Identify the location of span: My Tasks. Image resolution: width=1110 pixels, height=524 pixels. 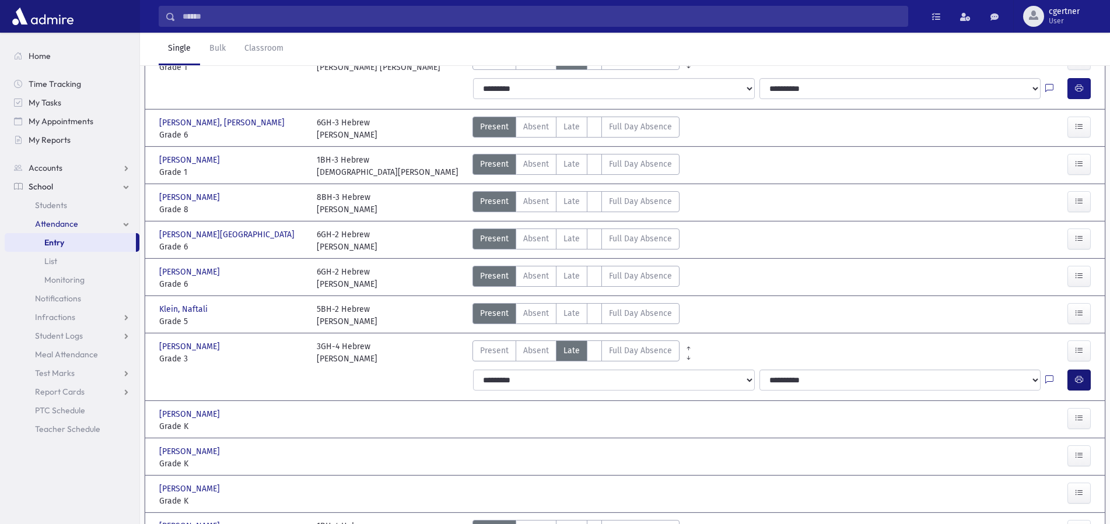
(45, 103).